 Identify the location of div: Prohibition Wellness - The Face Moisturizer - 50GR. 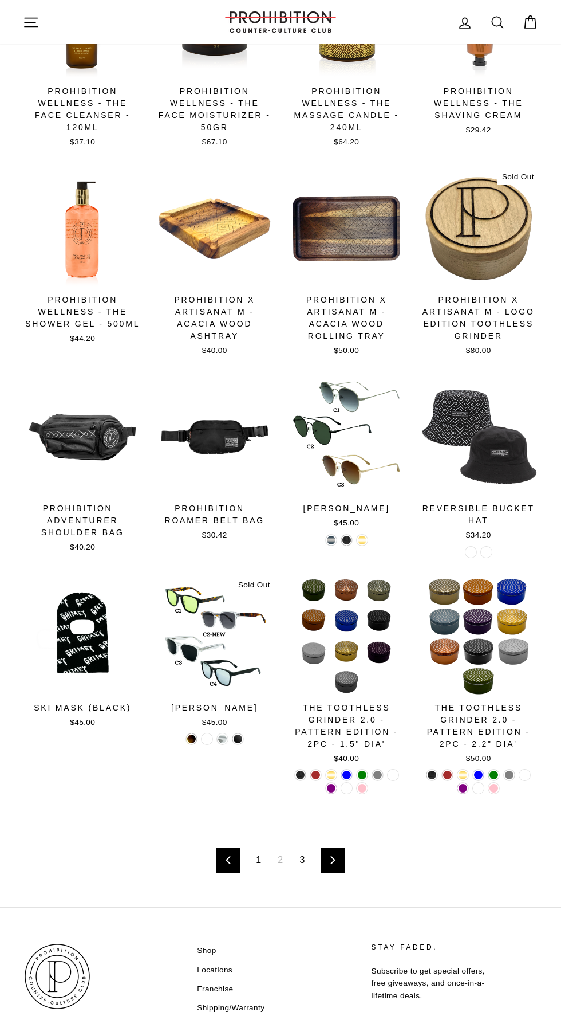
(215, 109).